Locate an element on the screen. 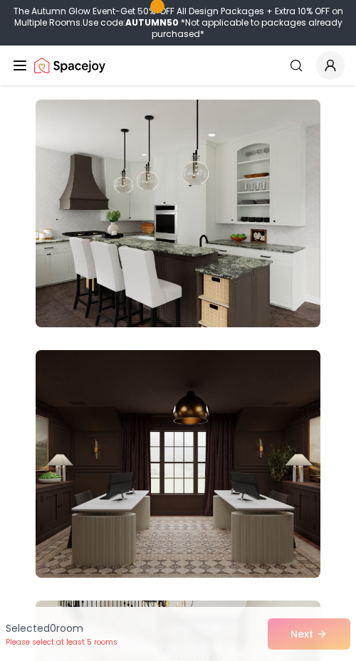  img: Room room-3 is located at coordinates (178, 464).